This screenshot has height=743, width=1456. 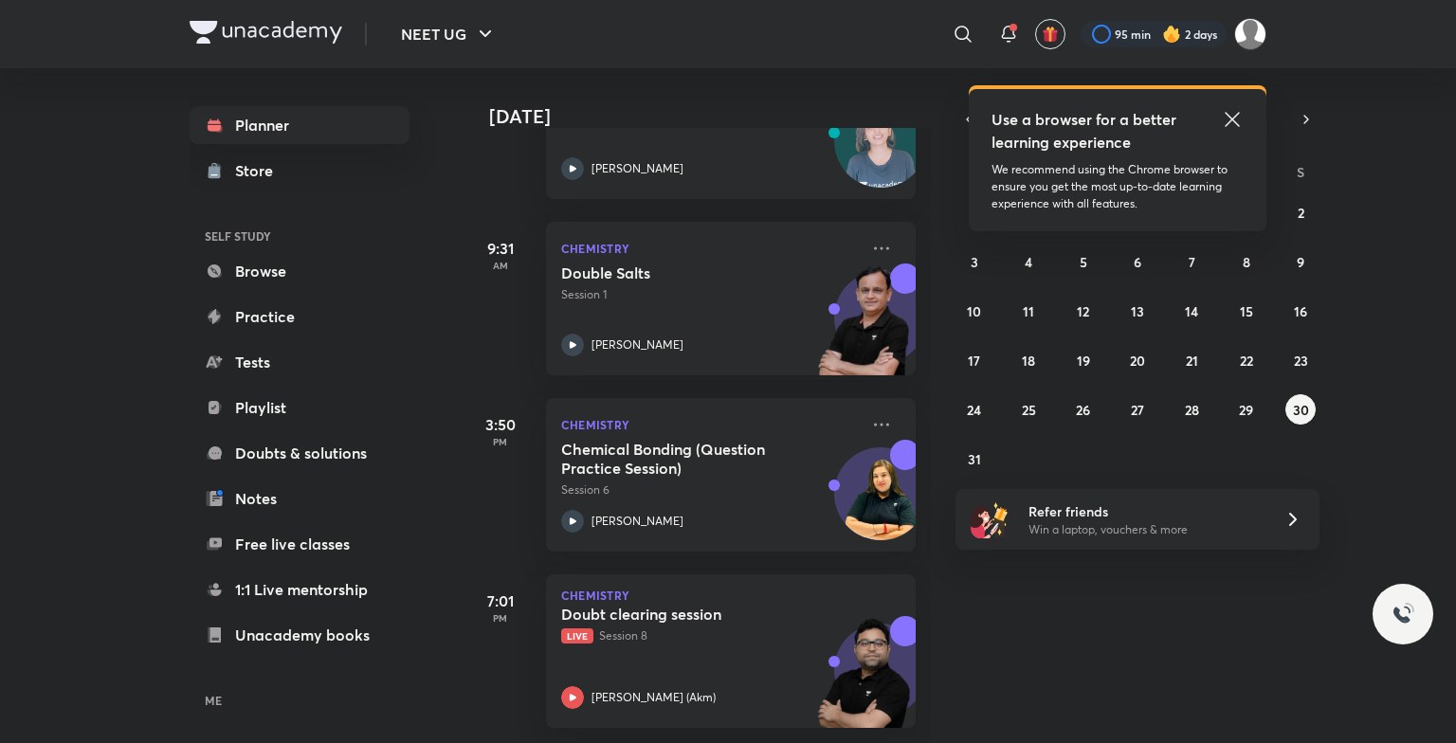 What do you see at coordinates (1029, 360) in the screenshot?
I see `button: August 18, 2025` at bounding box center [1029, 360].